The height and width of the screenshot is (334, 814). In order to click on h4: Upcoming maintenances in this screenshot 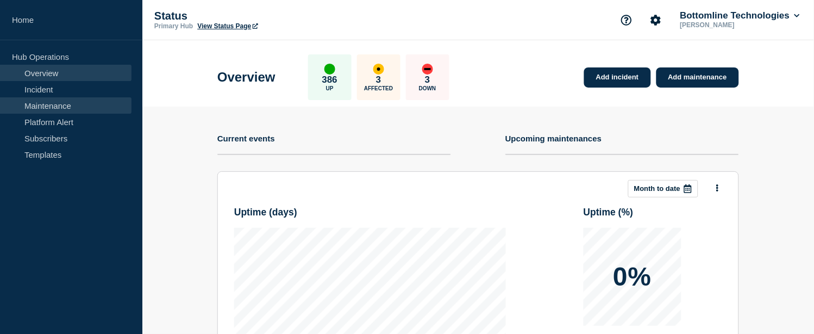, I will do `click(554, 138)`.